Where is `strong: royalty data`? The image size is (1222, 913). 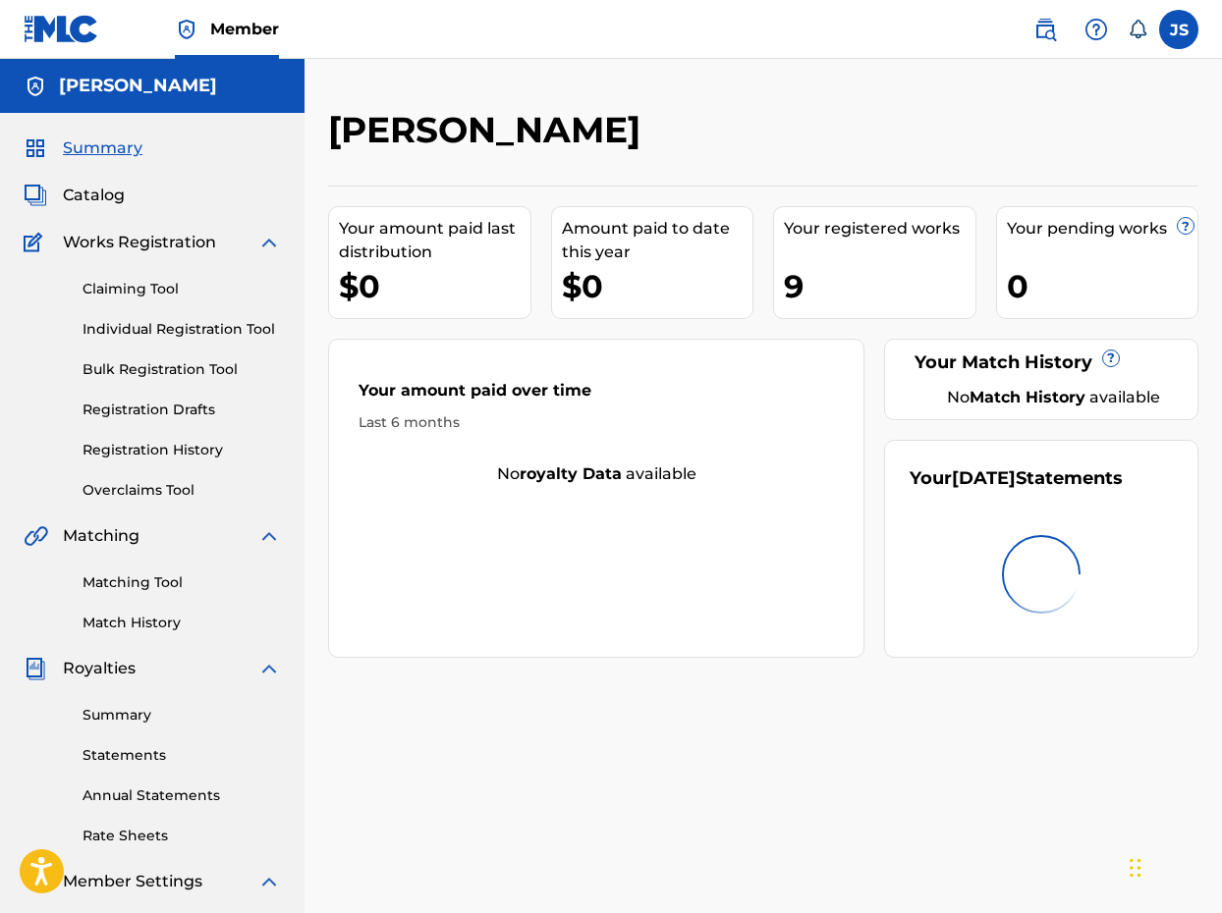
strong: royalty data is located at coordinates (571, 473).